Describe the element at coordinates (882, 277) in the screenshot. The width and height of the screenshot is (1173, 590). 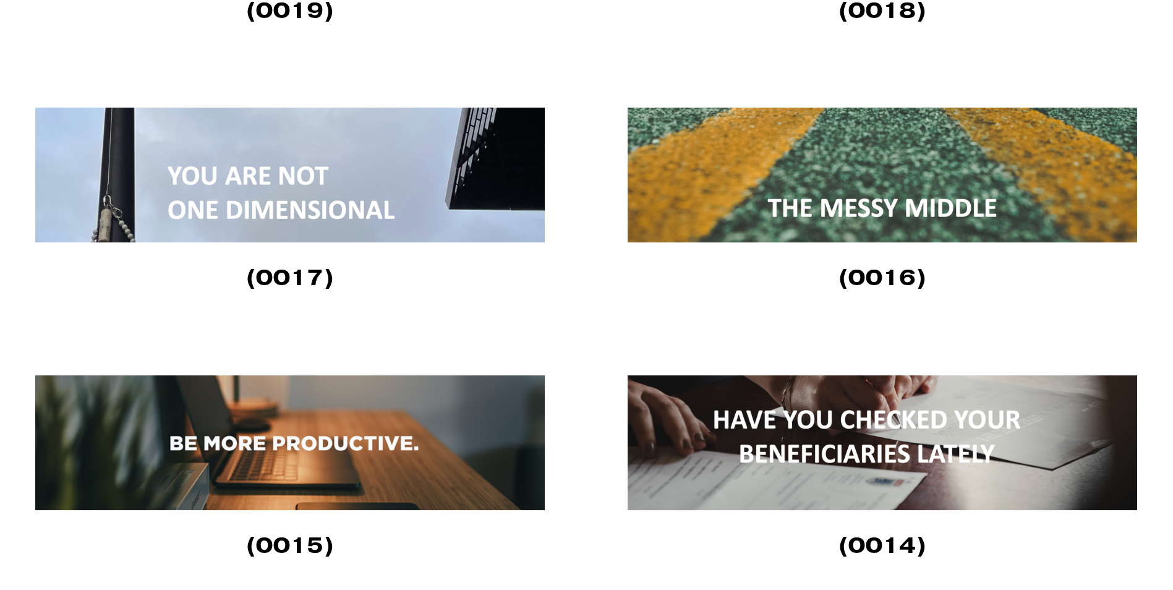
I see `strong: (0016)` at that location.